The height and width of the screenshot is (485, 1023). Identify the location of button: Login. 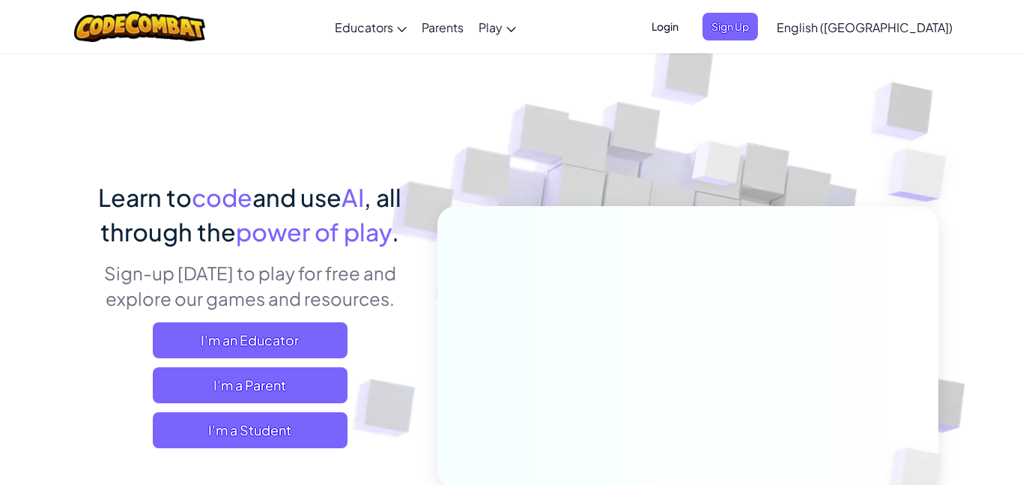
(665, 26).